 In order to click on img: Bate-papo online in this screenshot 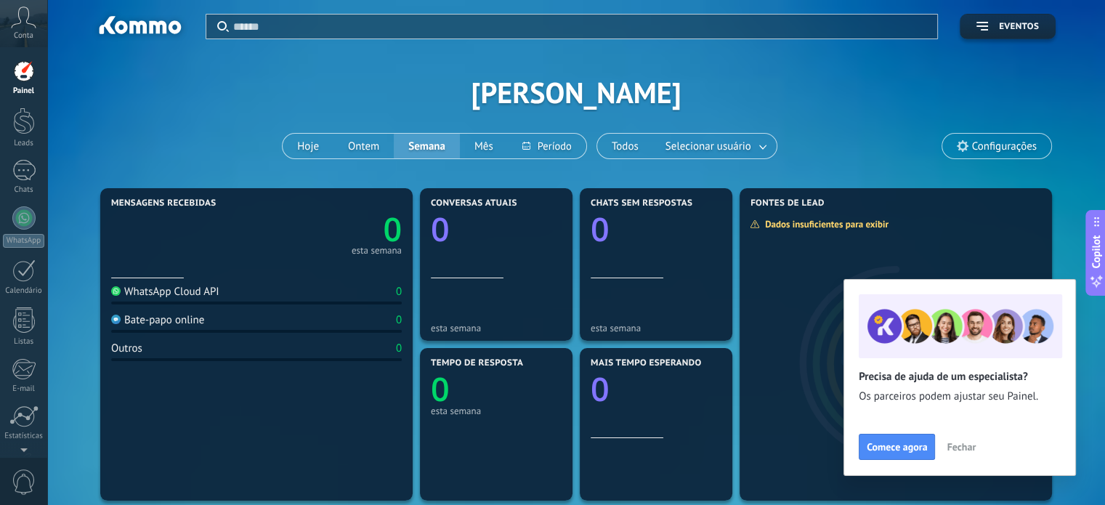, I will do `click(116, 319)`.